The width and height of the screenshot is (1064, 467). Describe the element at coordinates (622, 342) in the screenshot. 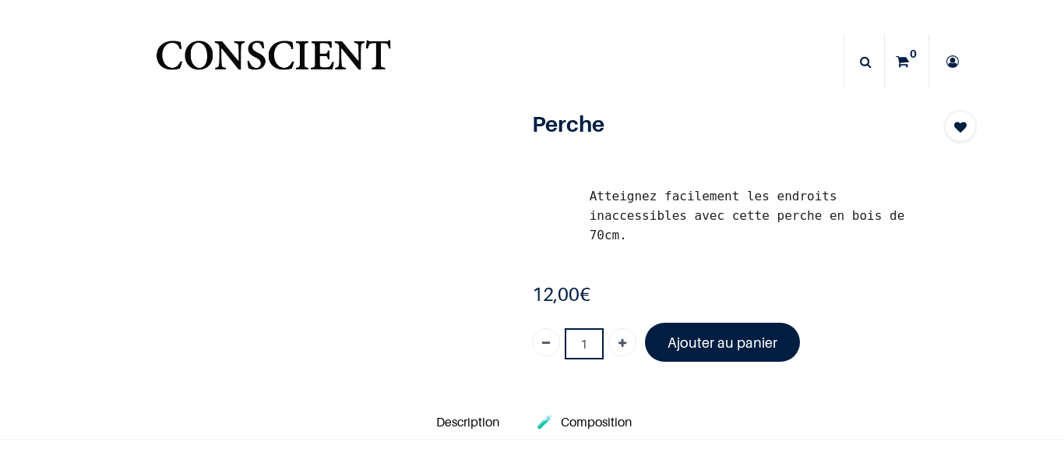

I see `a: Ajouter` at that location.